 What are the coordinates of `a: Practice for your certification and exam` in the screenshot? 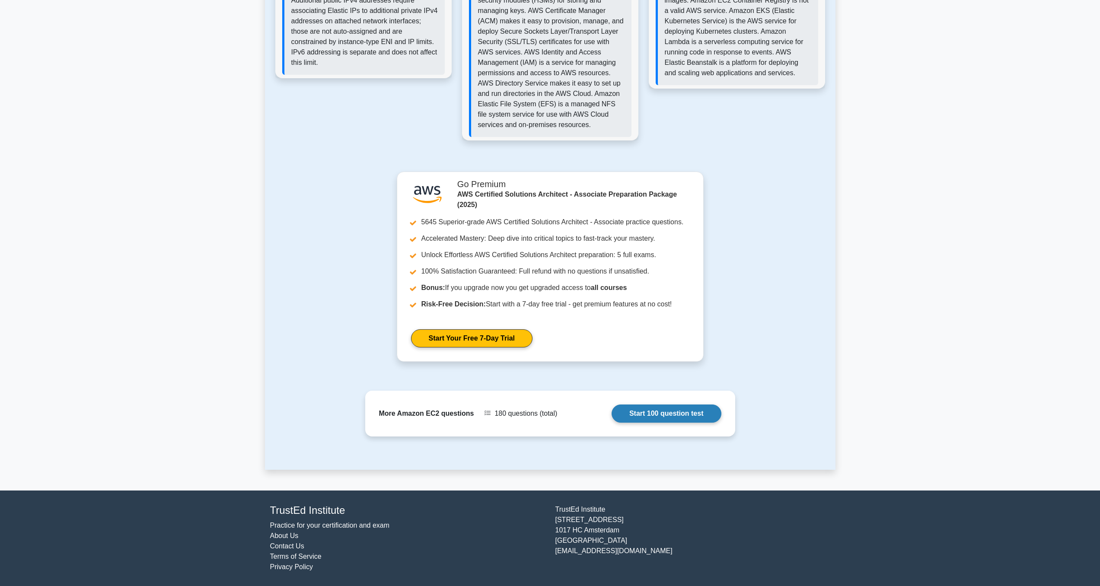 It's located at (330, 525).